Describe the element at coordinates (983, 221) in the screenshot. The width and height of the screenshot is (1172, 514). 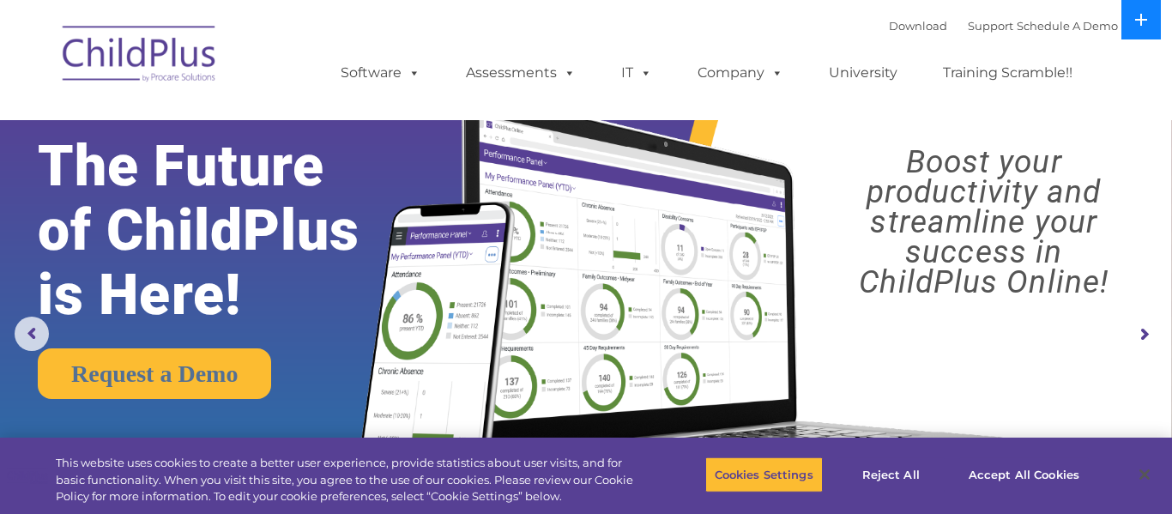
I see `rs-layer: Boost your productivity and streamline your success in ChildPlus Online!` at that location.